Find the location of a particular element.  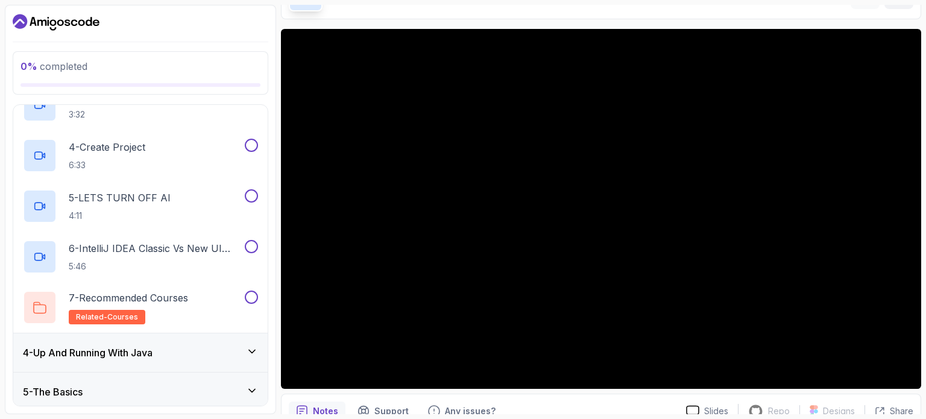

p: 3:32 is located at coordinates (156, 115).